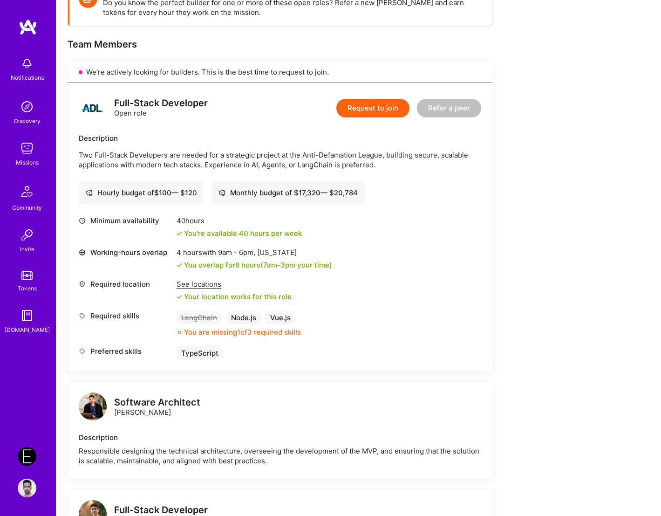 The width and height of the screenshot is (661, 516). I want to click on img: discovery, so click(27, 107).